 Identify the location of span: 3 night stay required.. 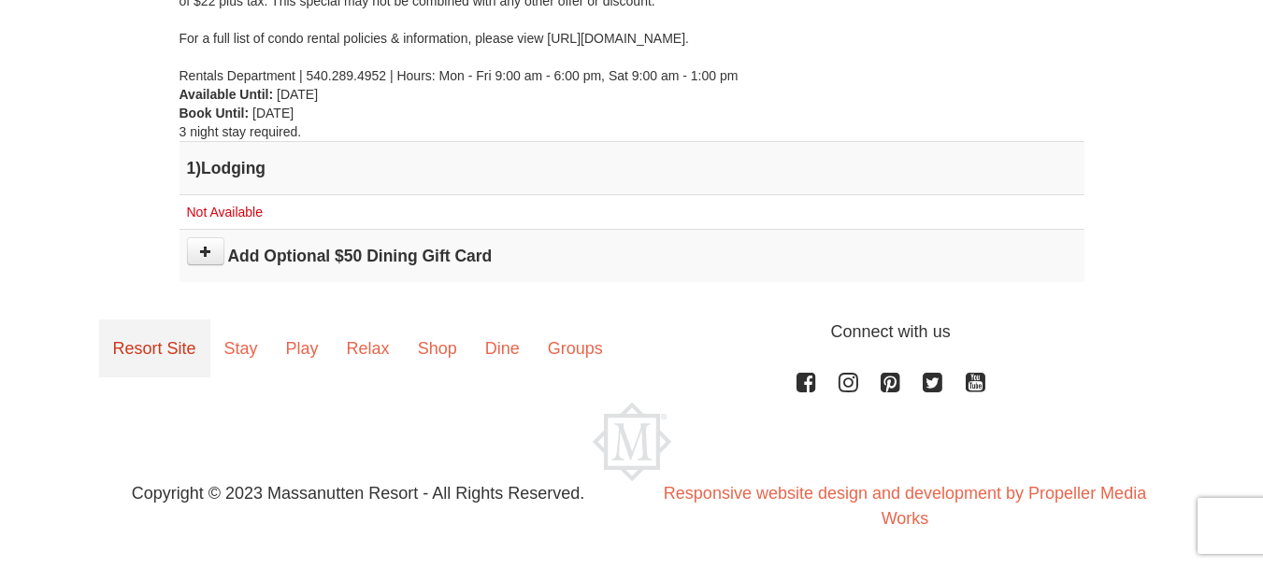
(240, 132).